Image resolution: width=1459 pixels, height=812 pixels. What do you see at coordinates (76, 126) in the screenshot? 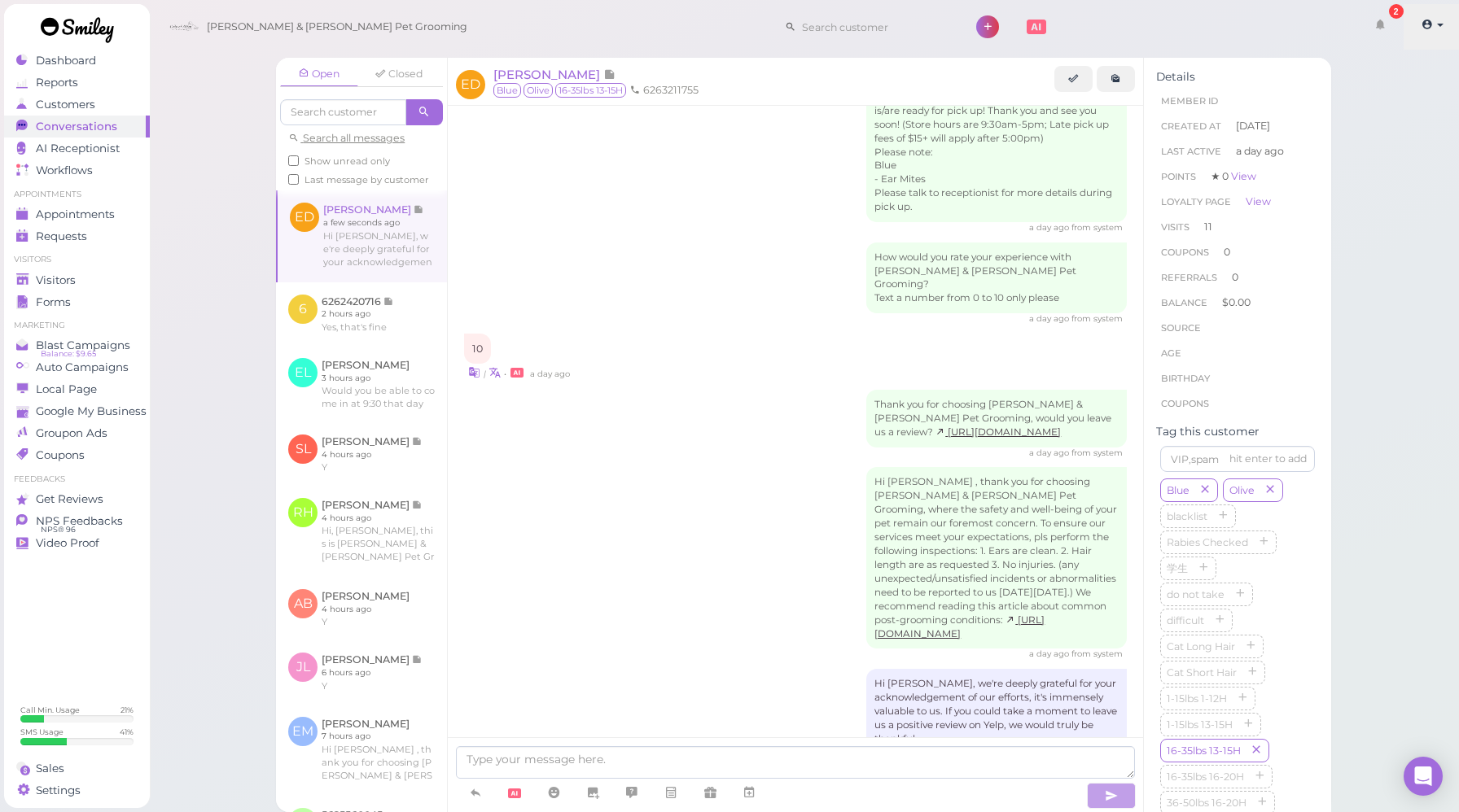
I see `span: Conversations` at bounding box center [76, 126].